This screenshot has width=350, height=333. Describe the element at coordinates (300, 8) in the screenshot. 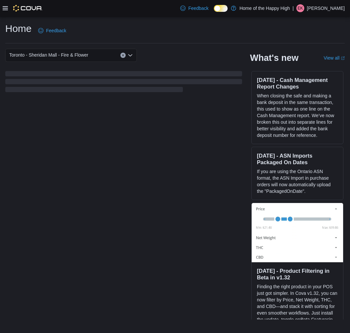

I see `span: EK` at that location.